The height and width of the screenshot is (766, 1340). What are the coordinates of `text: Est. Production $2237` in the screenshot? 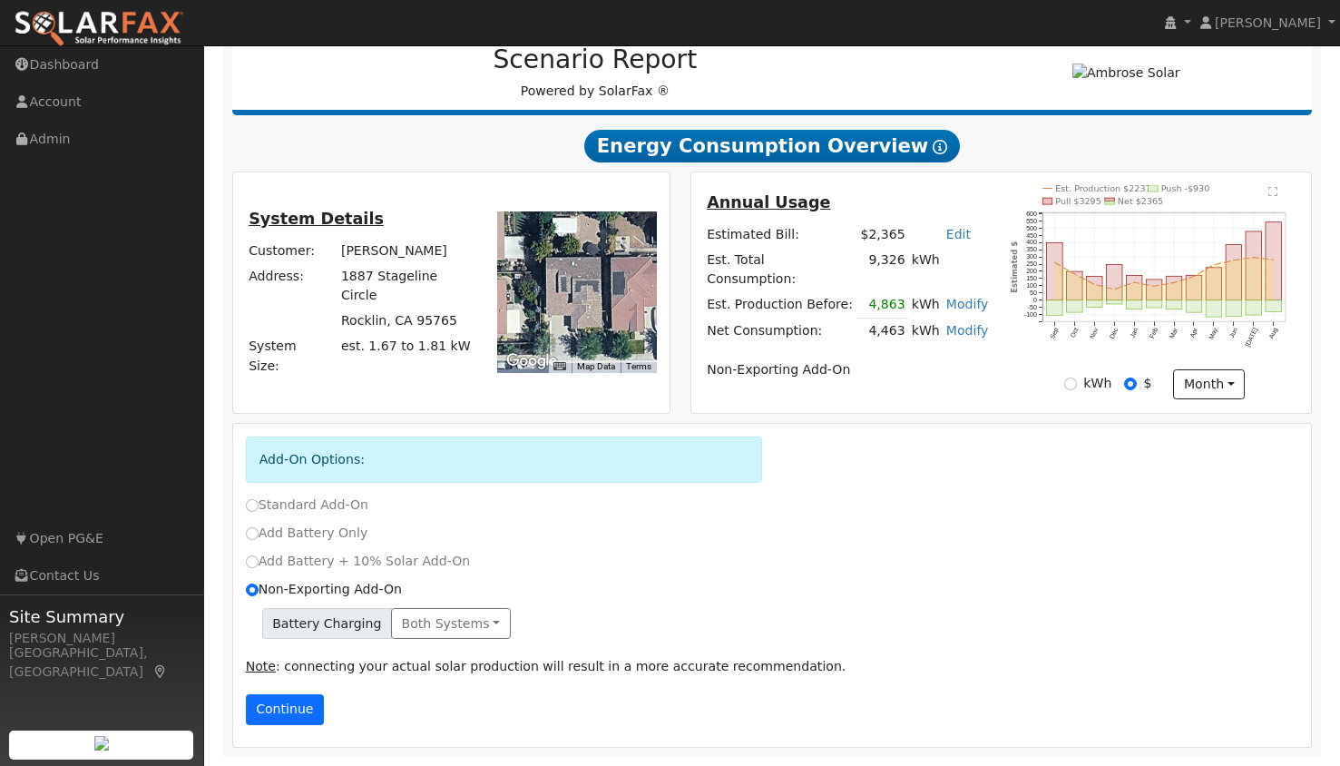 It's located at (1103, 188).